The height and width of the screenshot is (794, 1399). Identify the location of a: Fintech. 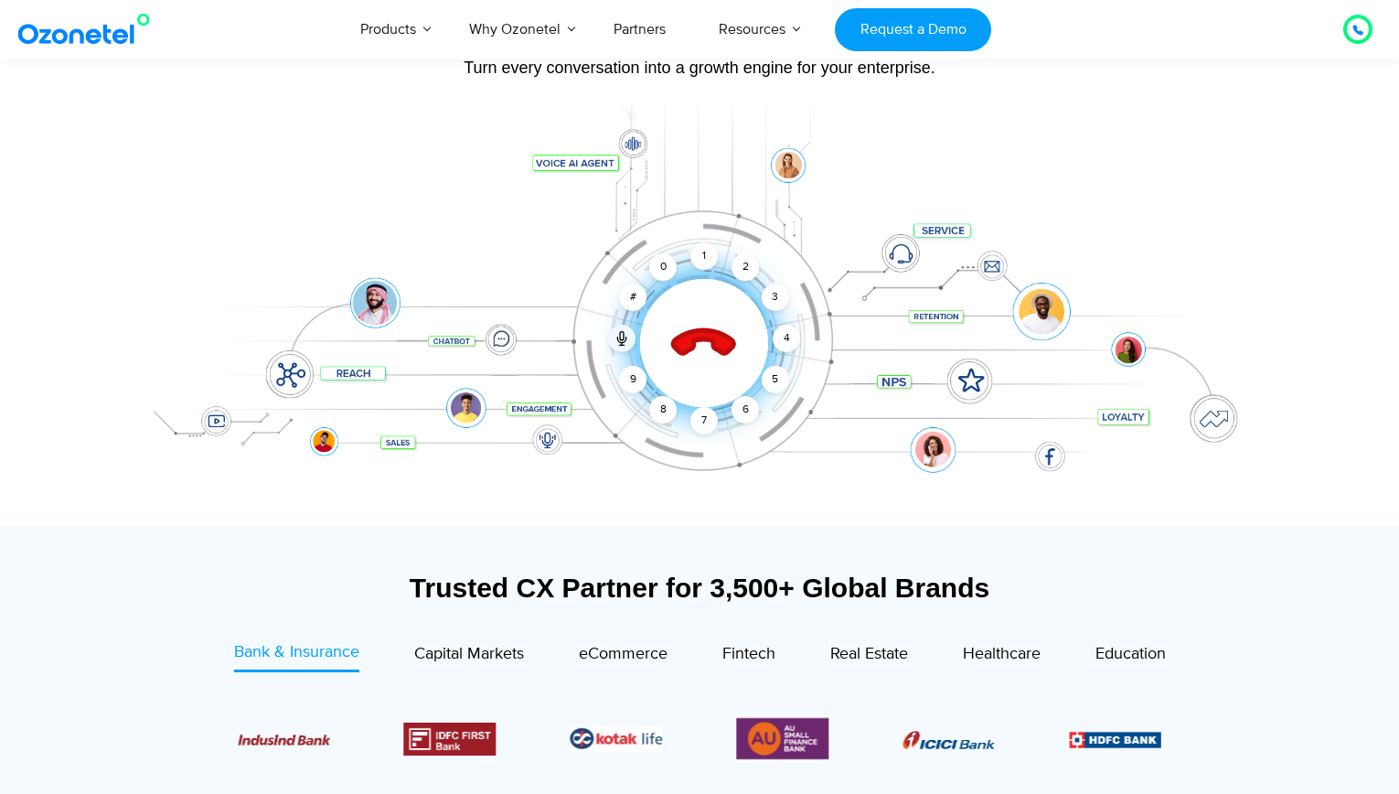
(749, 656).